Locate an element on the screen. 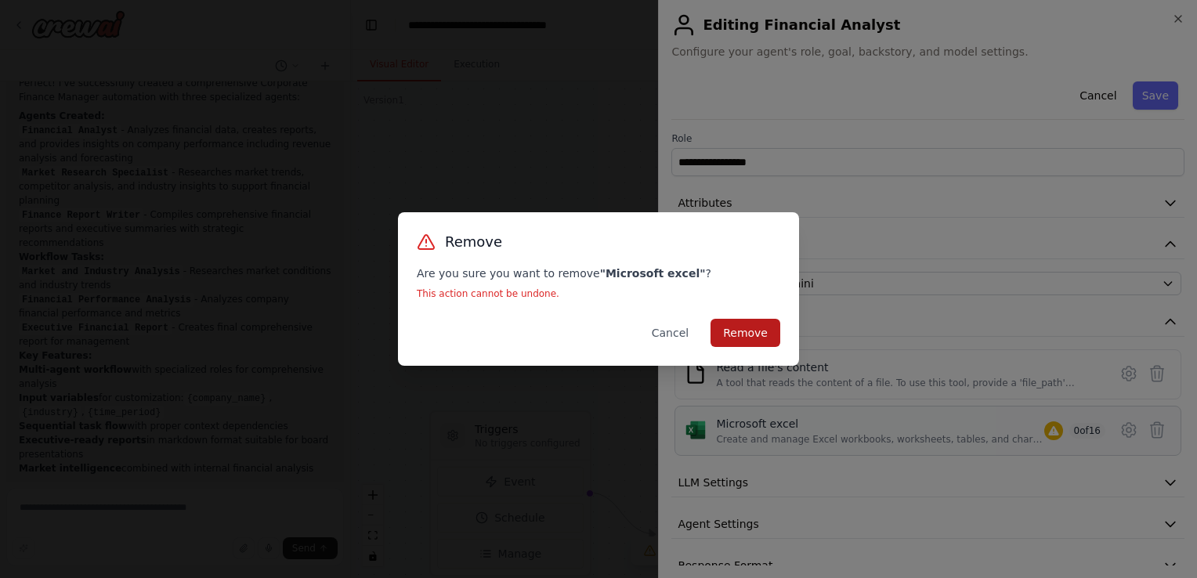 Image resolution: width=1197 pixels, height=578 pixels. button: Cancel is located at coordinates (670, 333).